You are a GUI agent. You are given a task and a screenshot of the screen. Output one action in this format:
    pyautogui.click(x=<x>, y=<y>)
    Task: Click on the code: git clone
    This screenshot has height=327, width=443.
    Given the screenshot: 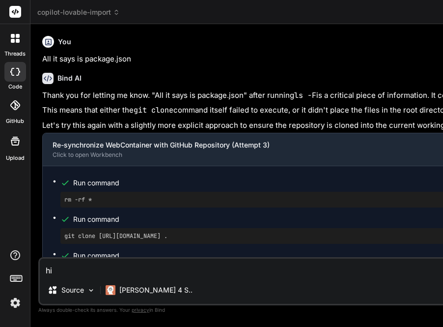 What is the action you would take?
    pyautogui.click(x=153, y=110)
    